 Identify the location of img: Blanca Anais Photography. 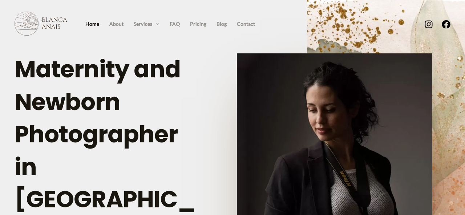
(41, 24).